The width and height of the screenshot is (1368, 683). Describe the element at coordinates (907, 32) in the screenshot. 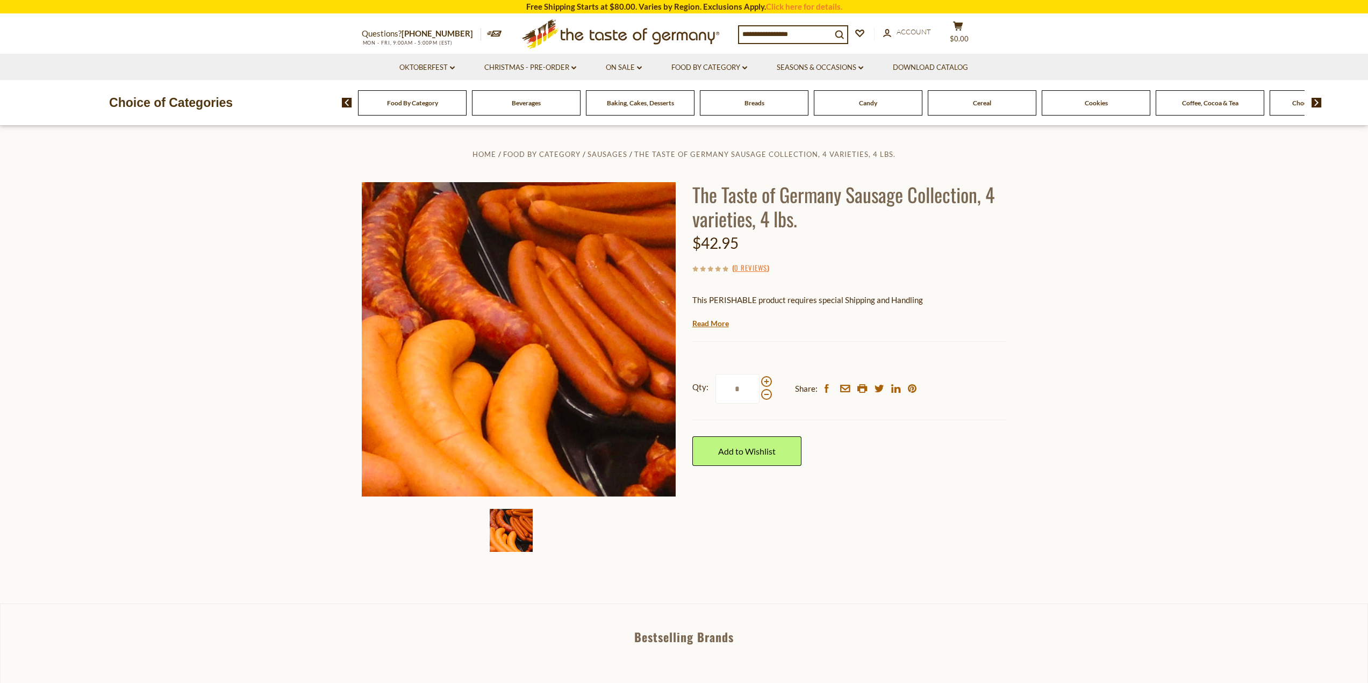

I see `a: Account` at that location.